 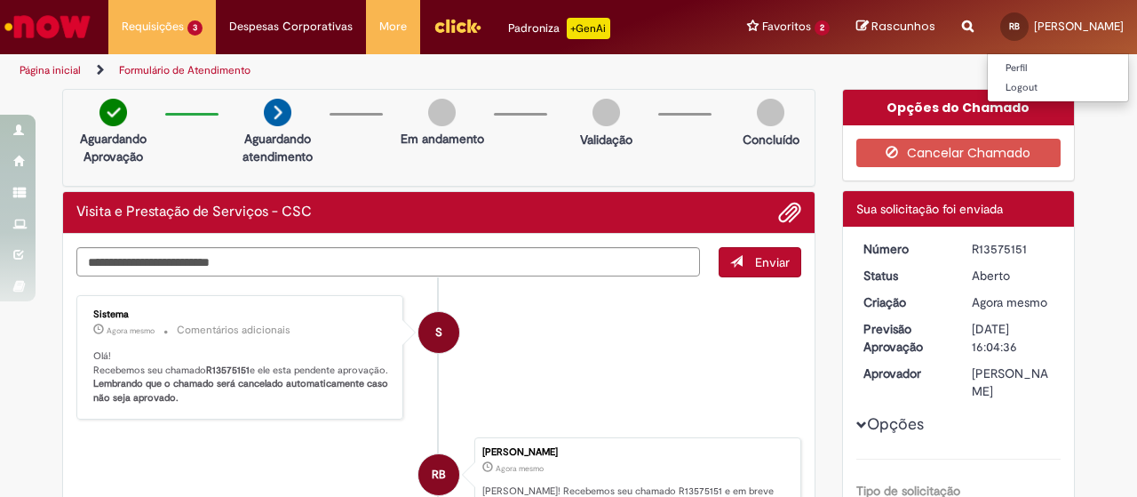 I want to click on a: Formulário de Atendimento, so click(x=185, y=70).